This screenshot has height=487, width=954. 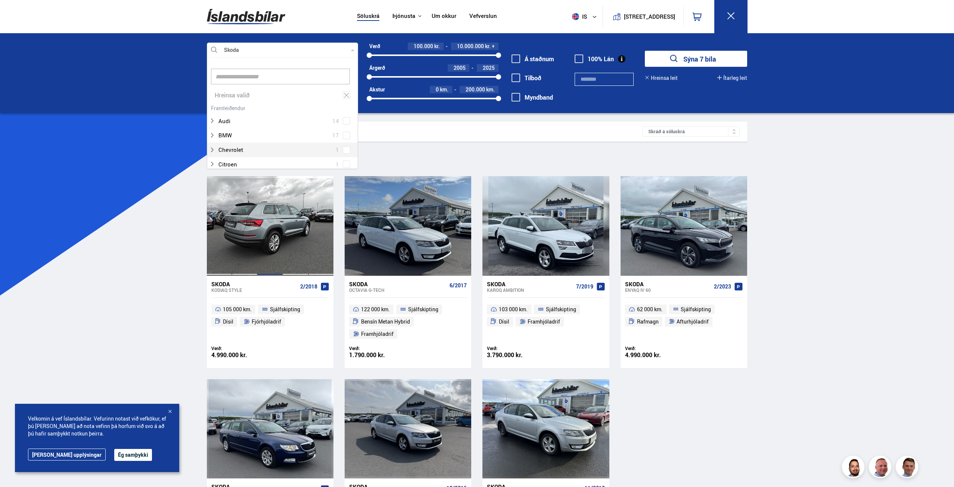 What do you see at coordinates (458, 286) in the screenshot?
I see `span: 6/2017` at bounding box center [458, 286].